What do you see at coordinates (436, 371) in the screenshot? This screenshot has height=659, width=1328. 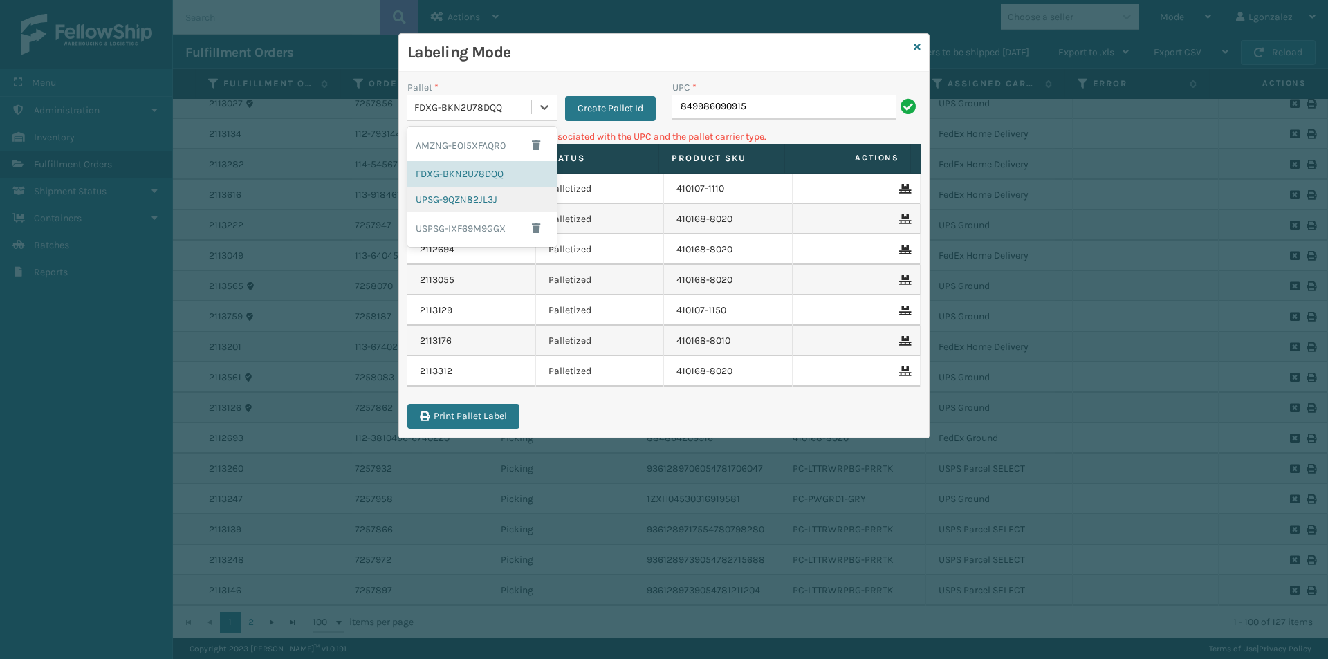 I see `a: 2113312` at bounding box center [436, 371].